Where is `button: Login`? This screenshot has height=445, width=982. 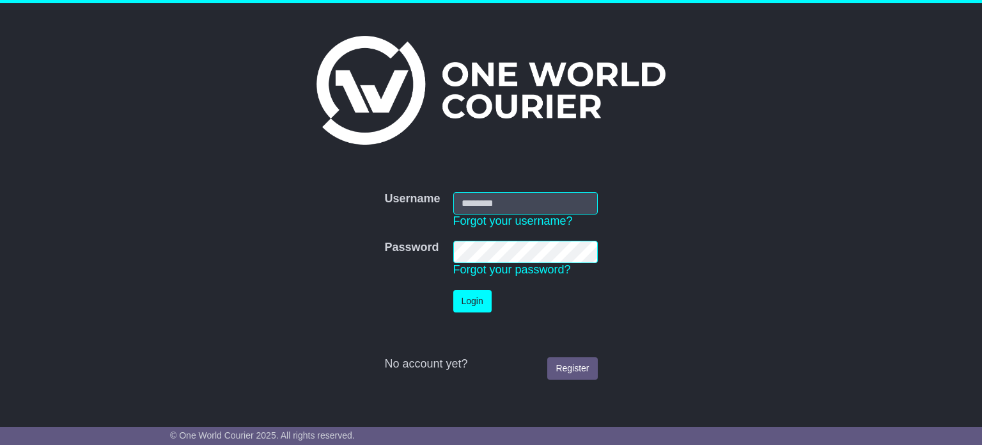 button: Login is located at coordinates (473, 301).